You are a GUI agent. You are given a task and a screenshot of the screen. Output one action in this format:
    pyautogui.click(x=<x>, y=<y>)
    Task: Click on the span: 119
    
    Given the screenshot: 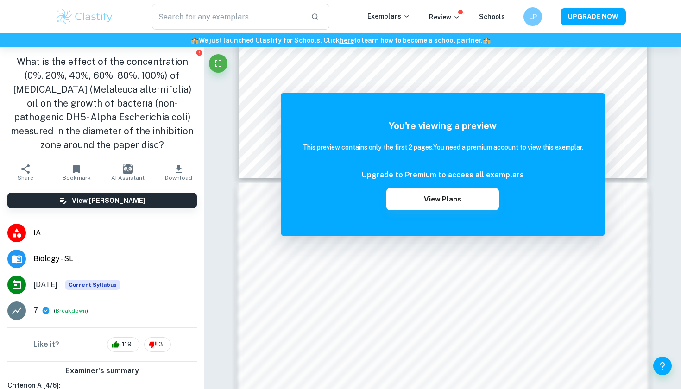 What is the action you would take?
    pyautogui.click(x=126, y=345)
    